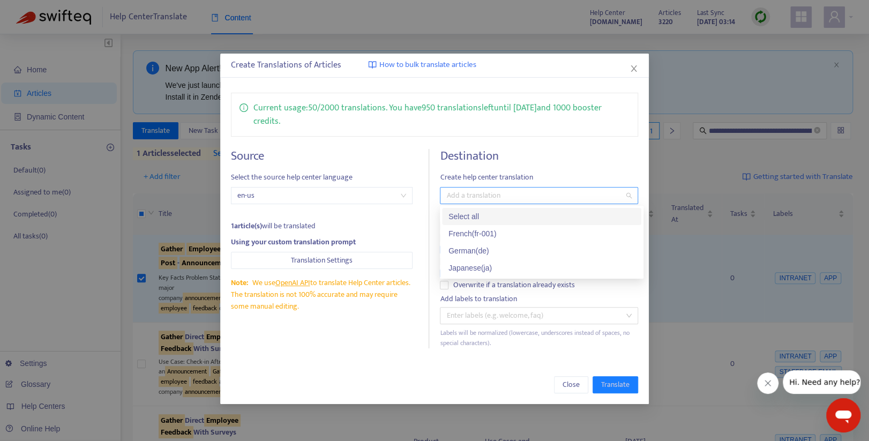 The height and width of the screenshot is (441, 869). I want to click on span: Overwrite if a translation already exists, so click(513, 285).